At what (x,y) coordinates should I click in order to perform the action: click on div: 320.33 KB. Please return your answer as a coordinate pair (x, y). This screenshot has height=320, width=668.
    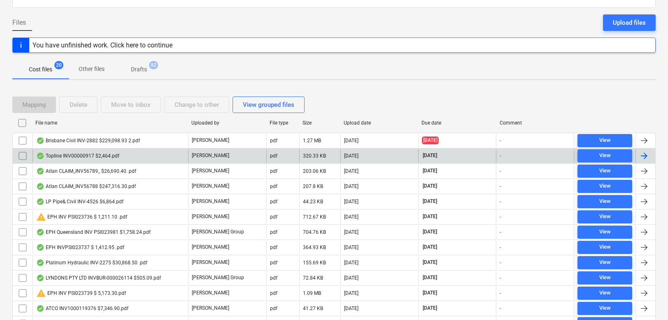
    Looking at the image, I should click on (315, 156).